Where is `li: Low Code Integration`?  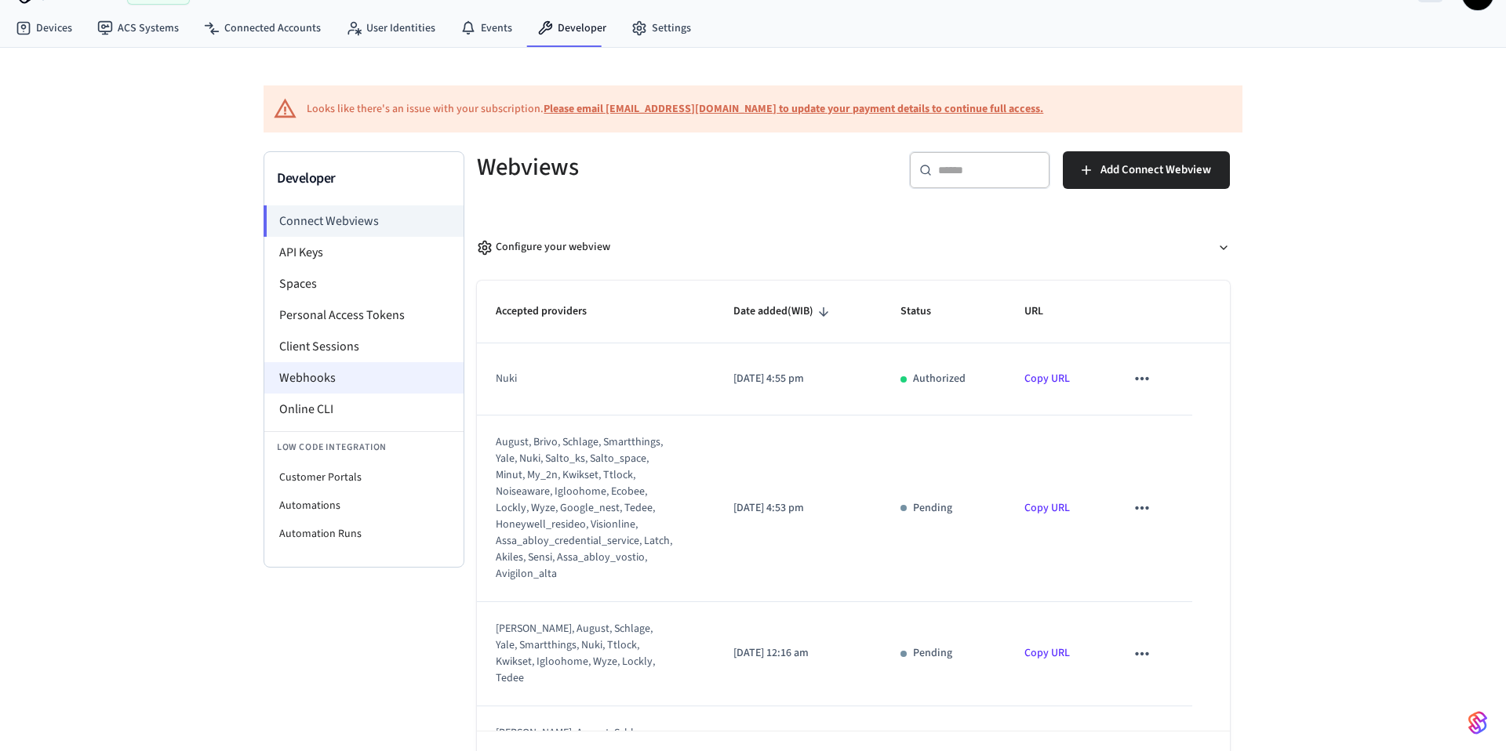 li: Low Code Integration is located at coordinates (364, 447).